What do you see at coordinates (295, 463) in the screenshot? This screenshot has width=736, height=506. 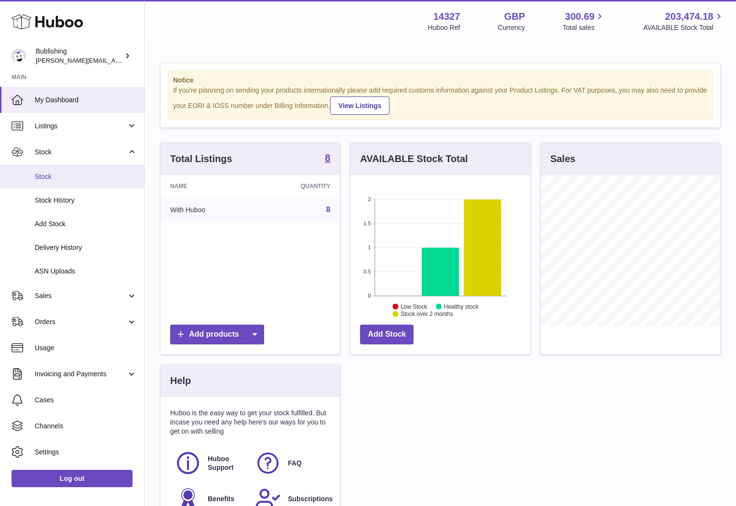 I see `span: FAQ` at bounding box center [295, 463].